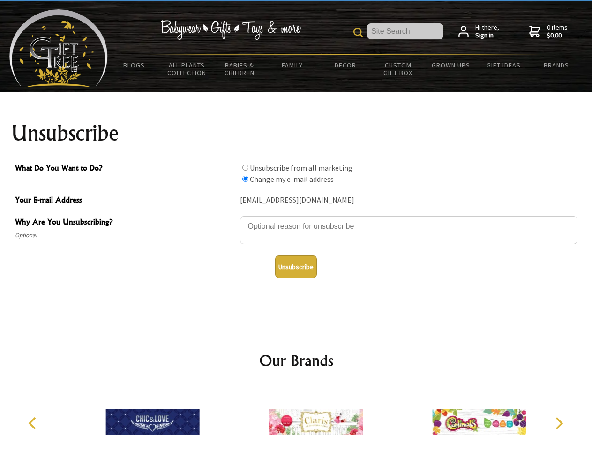 The image size is (592, 450). I want to click on a: 0 items$0.00, so click(549, 31).